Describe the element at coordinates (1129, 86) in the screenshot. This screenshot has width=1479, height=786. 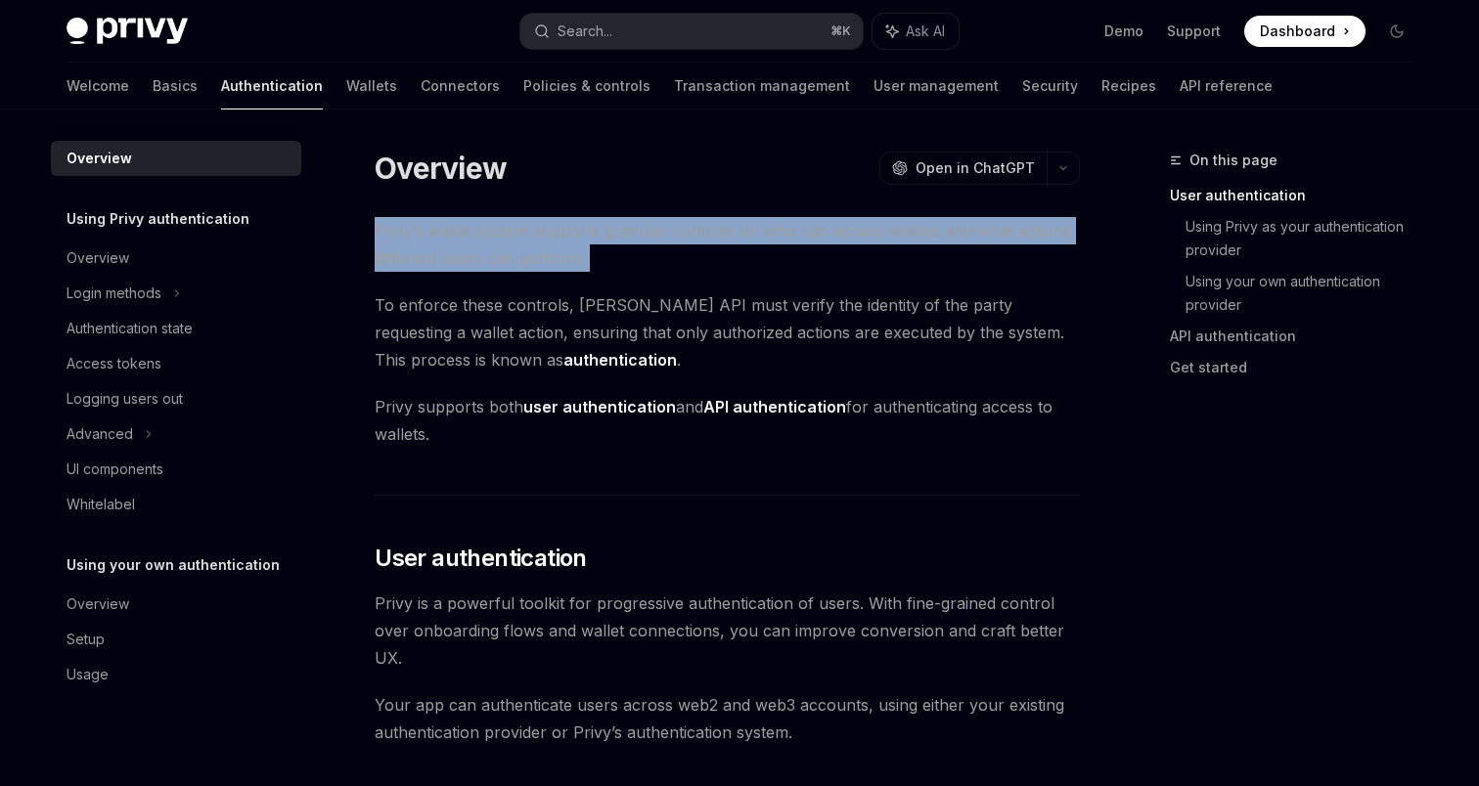
I see `a: Recipes` at that location.